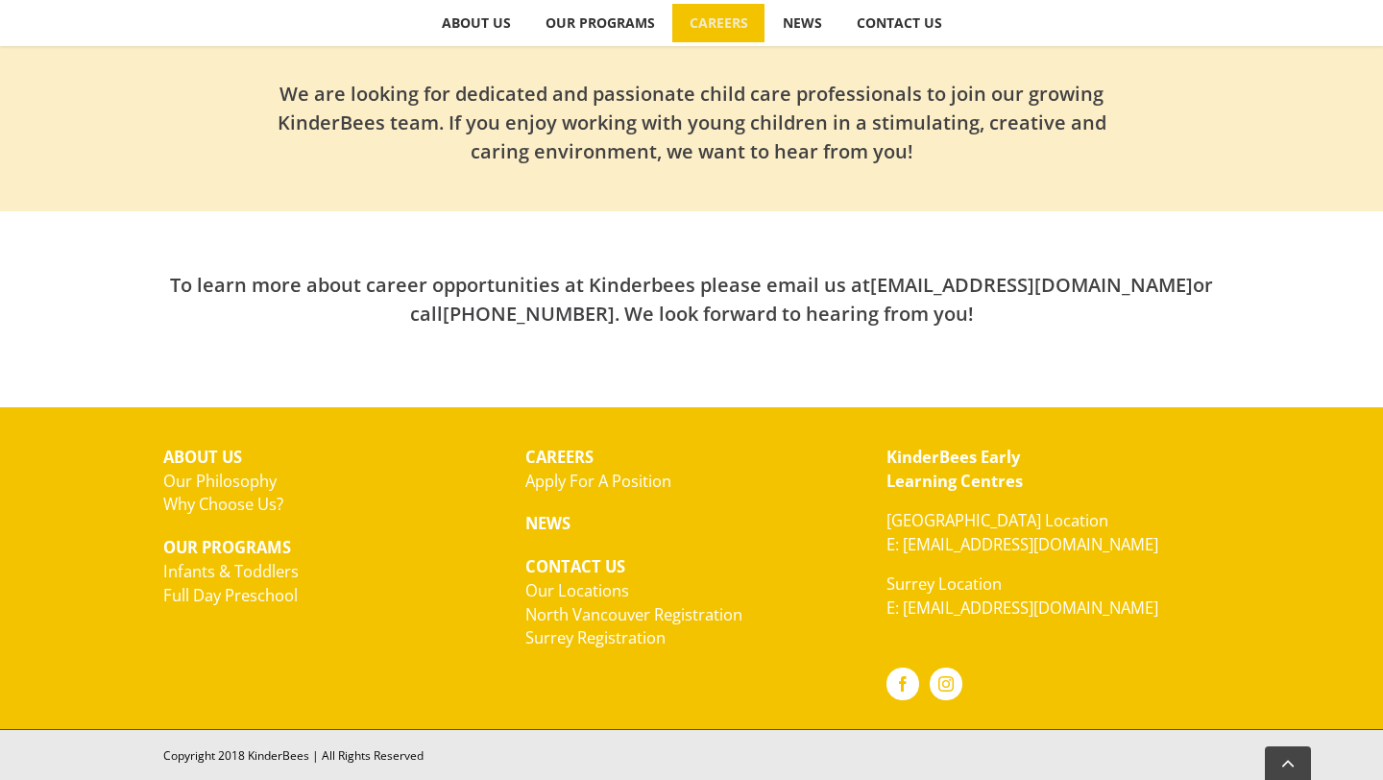 Image resolution: width=1383 pixels, height=780 pixels. What do you see at coordinates (203, 456) in the screenshot?
I see `strong: ABOUT US` at bounding box center [203, 456].